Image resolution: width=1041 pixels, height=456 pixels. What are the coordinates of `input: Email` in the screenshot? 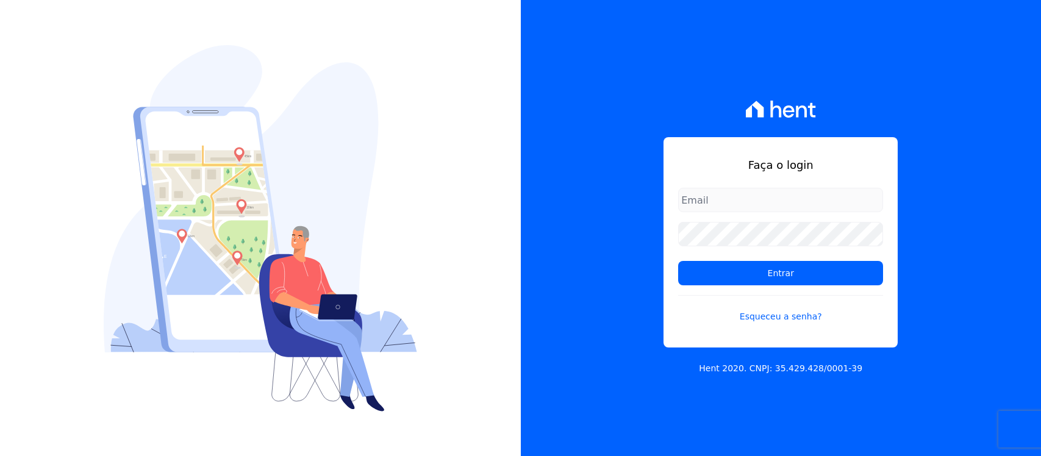 It's located at (781, 200).